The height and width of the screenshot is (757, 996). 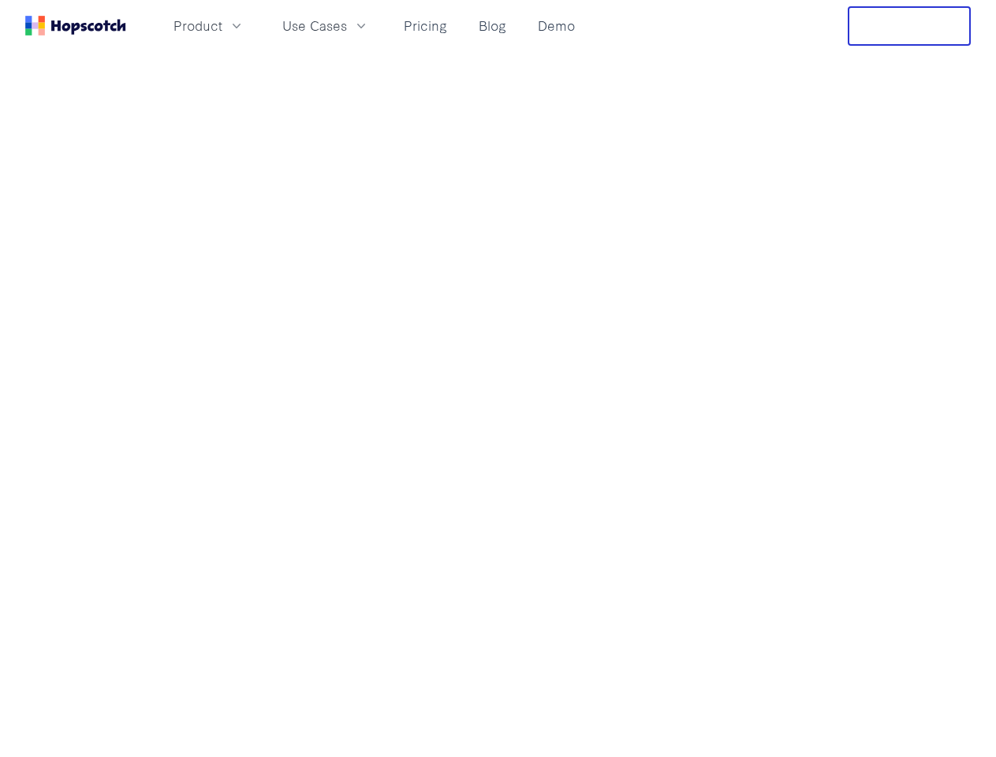 I want to click on span: Use Cases, so click(x=315, y=25).